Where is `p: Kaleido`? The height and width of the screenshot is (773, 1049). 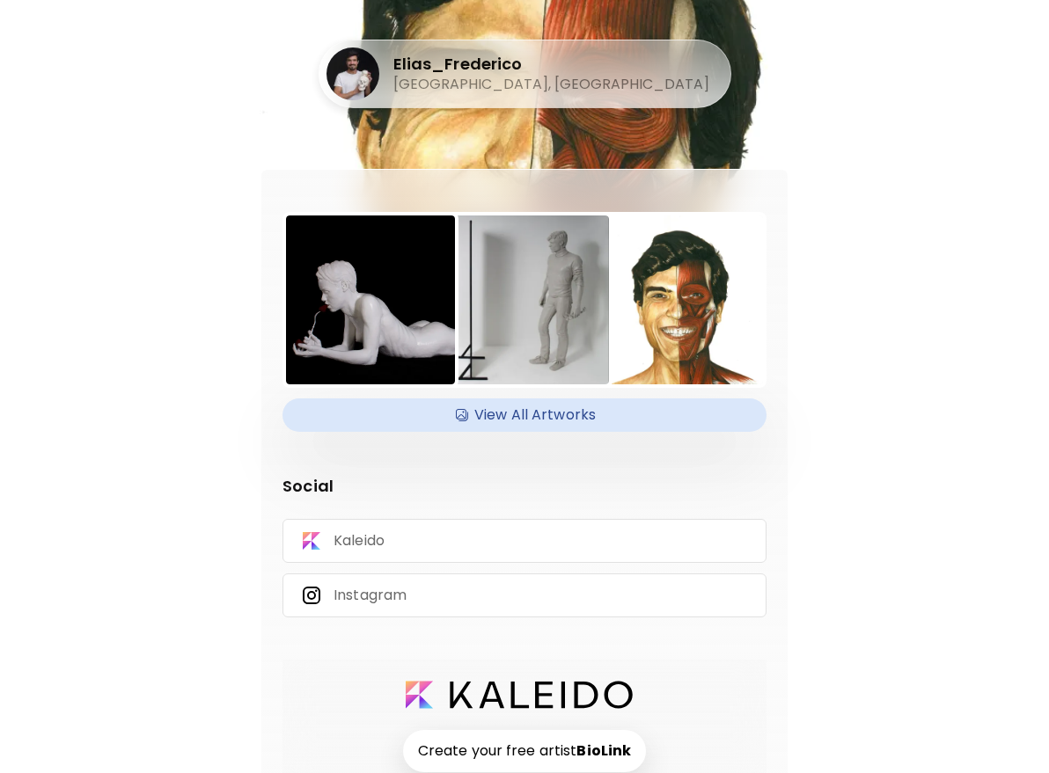 p: Kaleido is located at coordinates (359, 541).